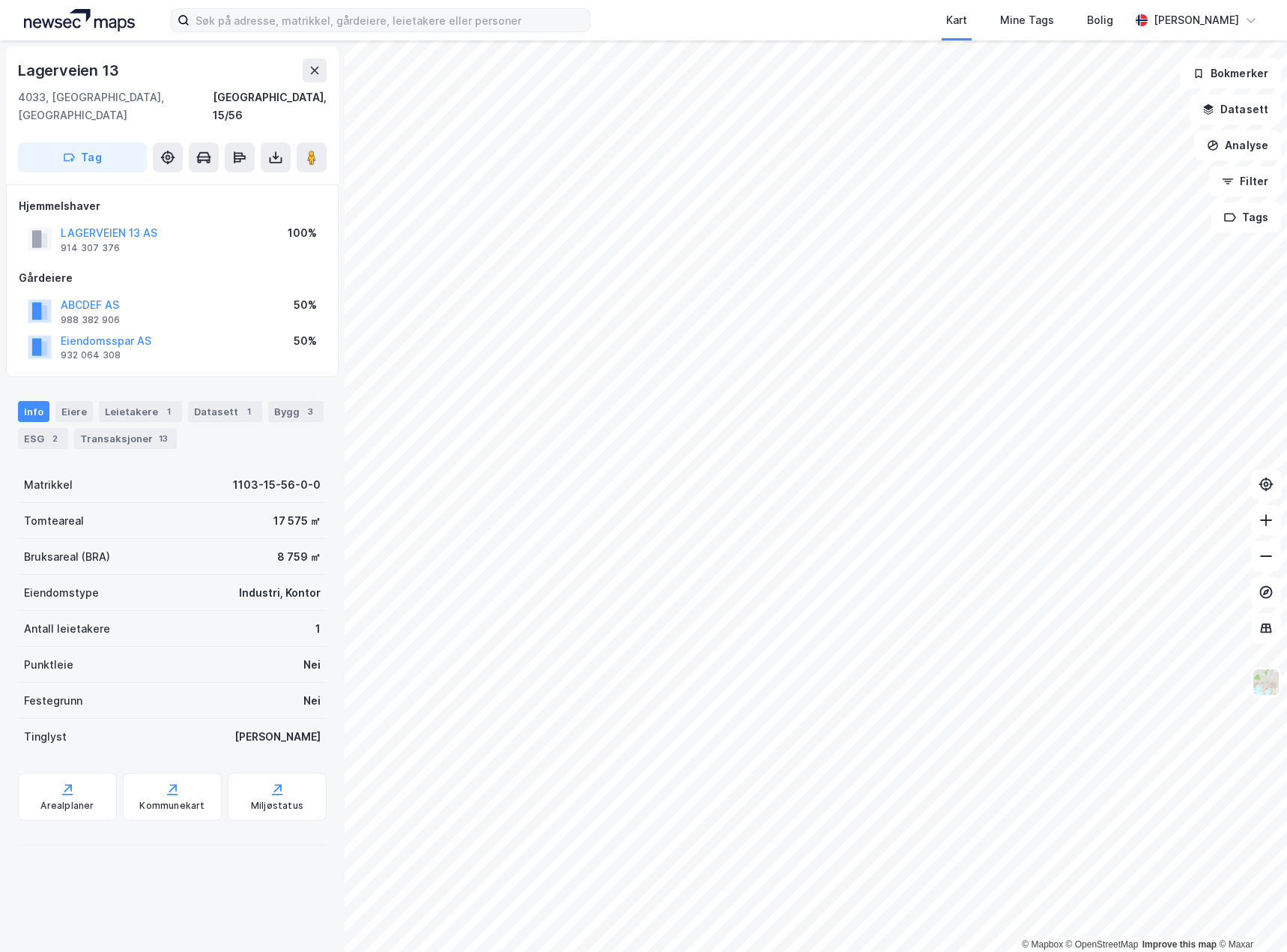 The image size is (1287, 952). What do you see at coordinates (310, 412) in the screenshot?
I see `div: 3` at bounding box center [310, 412].